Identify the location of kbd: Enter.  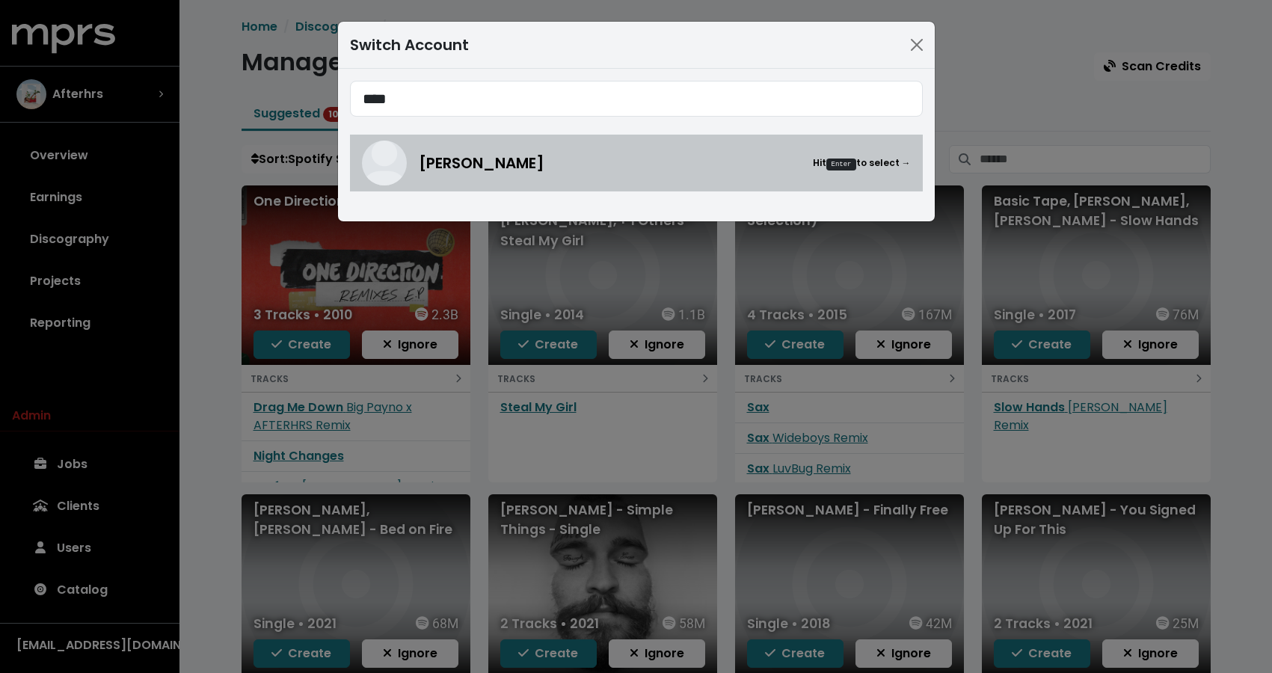
(841, 165).